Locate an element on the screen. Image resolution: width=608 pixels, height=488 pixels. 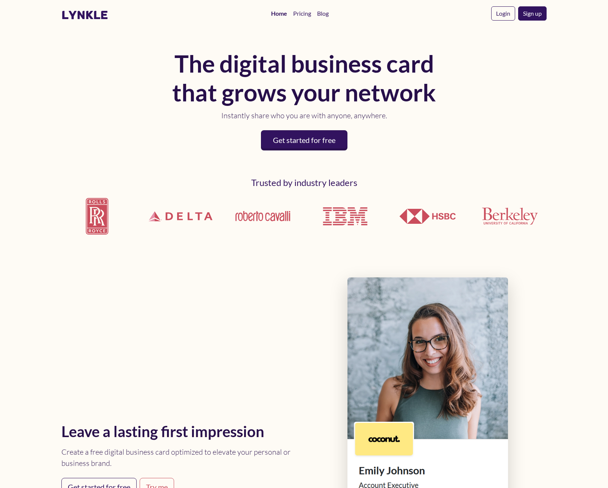
h1: The digital business card that grows your network is located at coordinates (304, 78).